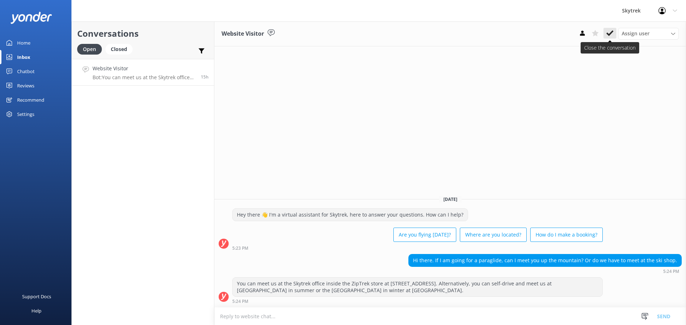  Describe the element at coordinates (36, 297) in the screenshot. I see `div: Support Docs` at that location.